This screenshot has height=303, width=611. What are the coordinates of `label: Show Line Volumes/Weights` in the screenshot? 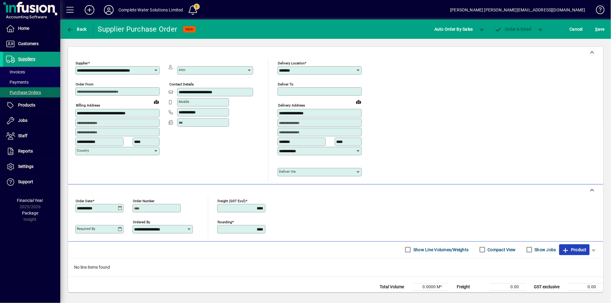 It's located at (440, 250).